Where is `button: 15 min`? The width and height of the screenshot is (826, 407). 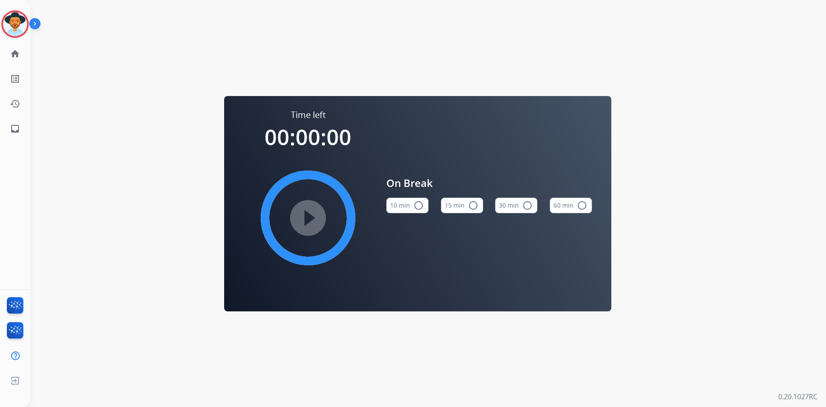 button: 15 min is located at coordinates (462, 205).